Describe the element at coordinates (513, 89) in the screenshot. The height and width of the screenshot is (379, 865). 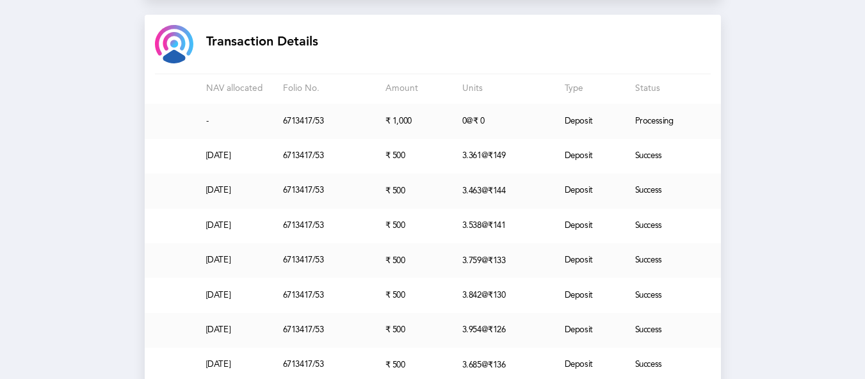
I see `div: Units` at that location.